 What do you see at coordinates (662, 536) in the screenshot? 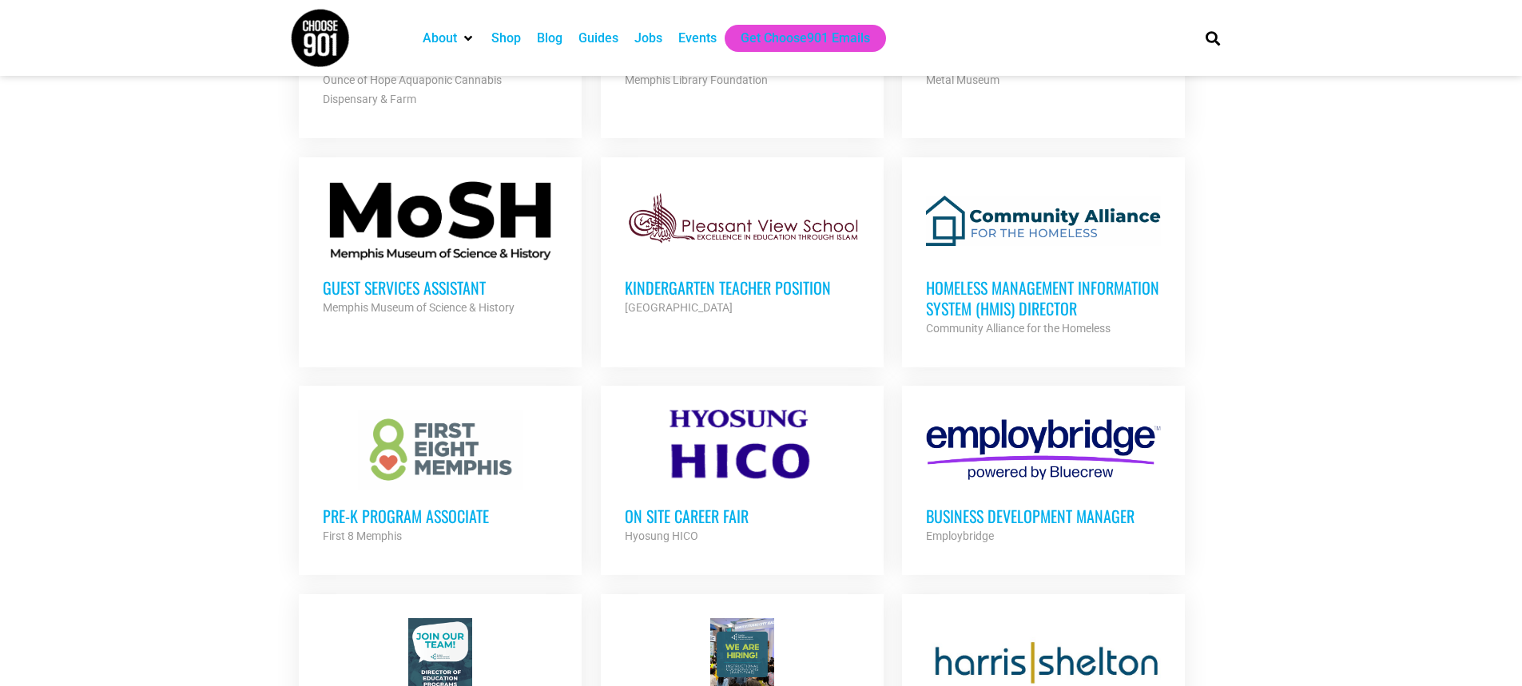
I see `strong: Hyosung HICO` at bounding box center [662, 536].